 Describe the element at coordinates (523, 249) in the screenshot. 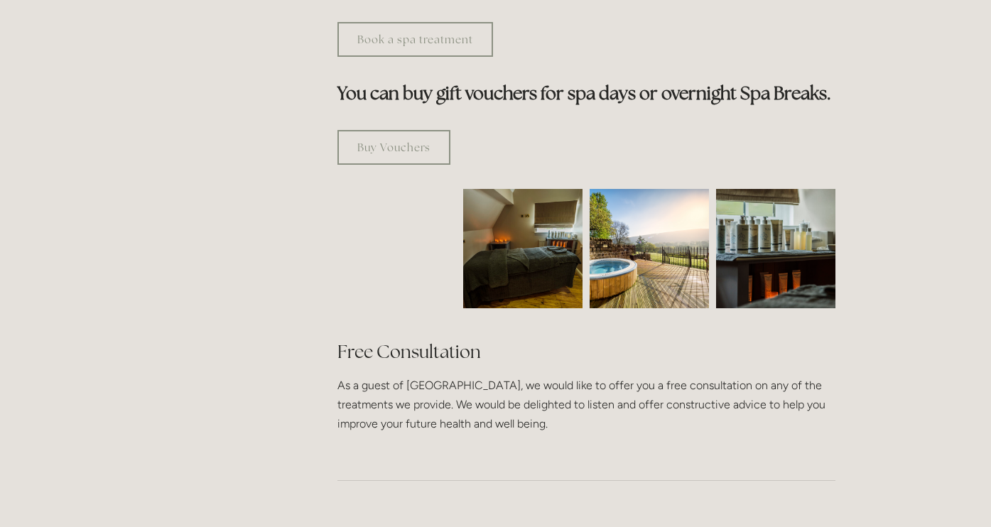

I see `img: Spa room, Losehill House Hotel and Spa` at that location.